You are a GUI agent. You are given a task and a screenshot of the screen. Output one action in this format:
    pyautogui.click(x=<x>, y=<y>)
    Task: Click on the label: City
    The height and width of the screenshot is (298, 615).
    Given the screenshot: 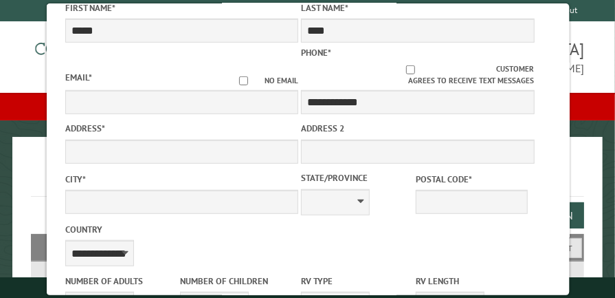 What is the action you would take?
    pyautogui.click(x=181, y=179)
    